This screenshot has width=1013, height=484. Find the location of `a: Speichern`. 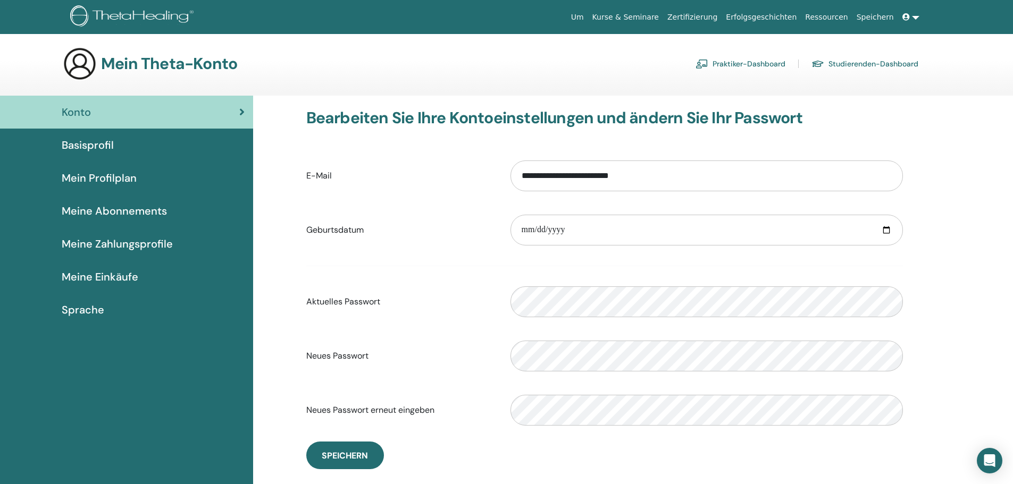

a: Speichern is located at coordinates (875, 17).